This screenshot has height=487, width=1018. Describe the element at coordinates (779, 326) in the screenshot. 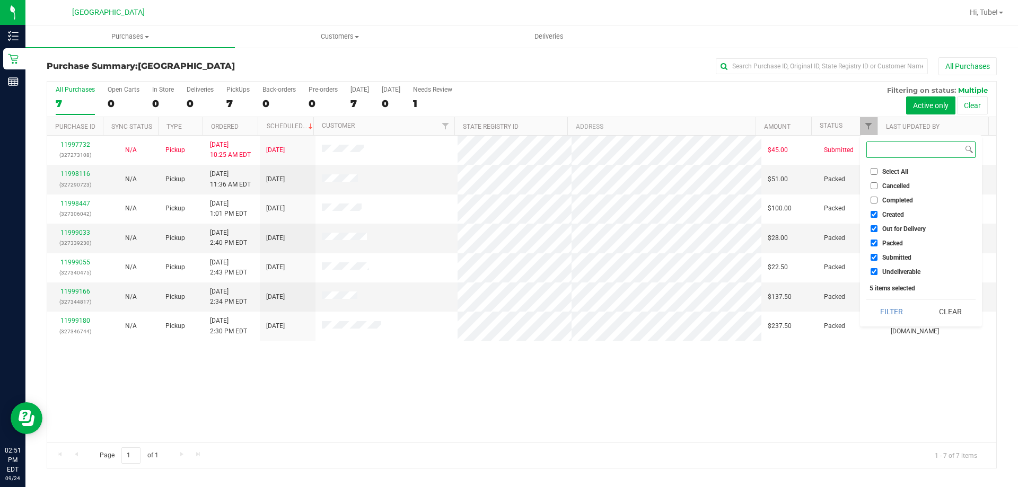

I see `span: $237.50` at that location.